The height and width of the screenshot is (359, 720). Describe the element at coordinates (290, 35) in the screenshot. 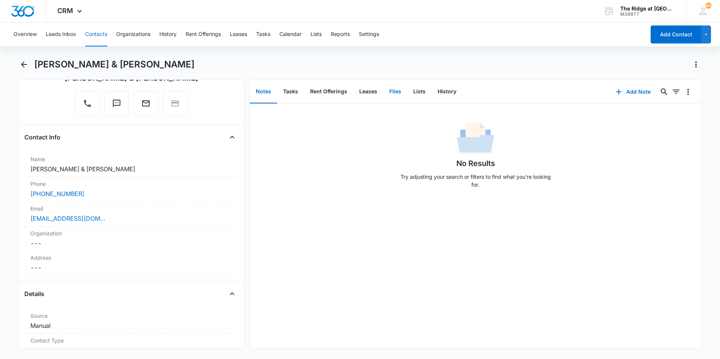

I see `button: Calendar` at that location.